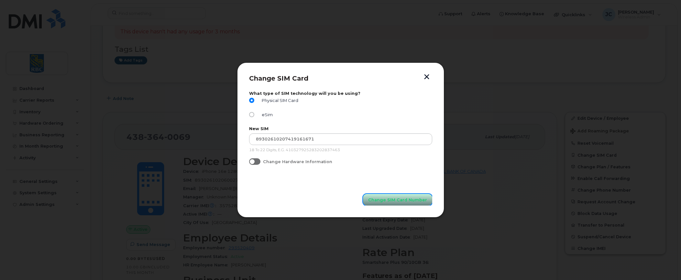  What do you see at coordinates (298, 161) in the screenshot?
I see `span: Change Hardware Information` at bounding box center [298, 161].